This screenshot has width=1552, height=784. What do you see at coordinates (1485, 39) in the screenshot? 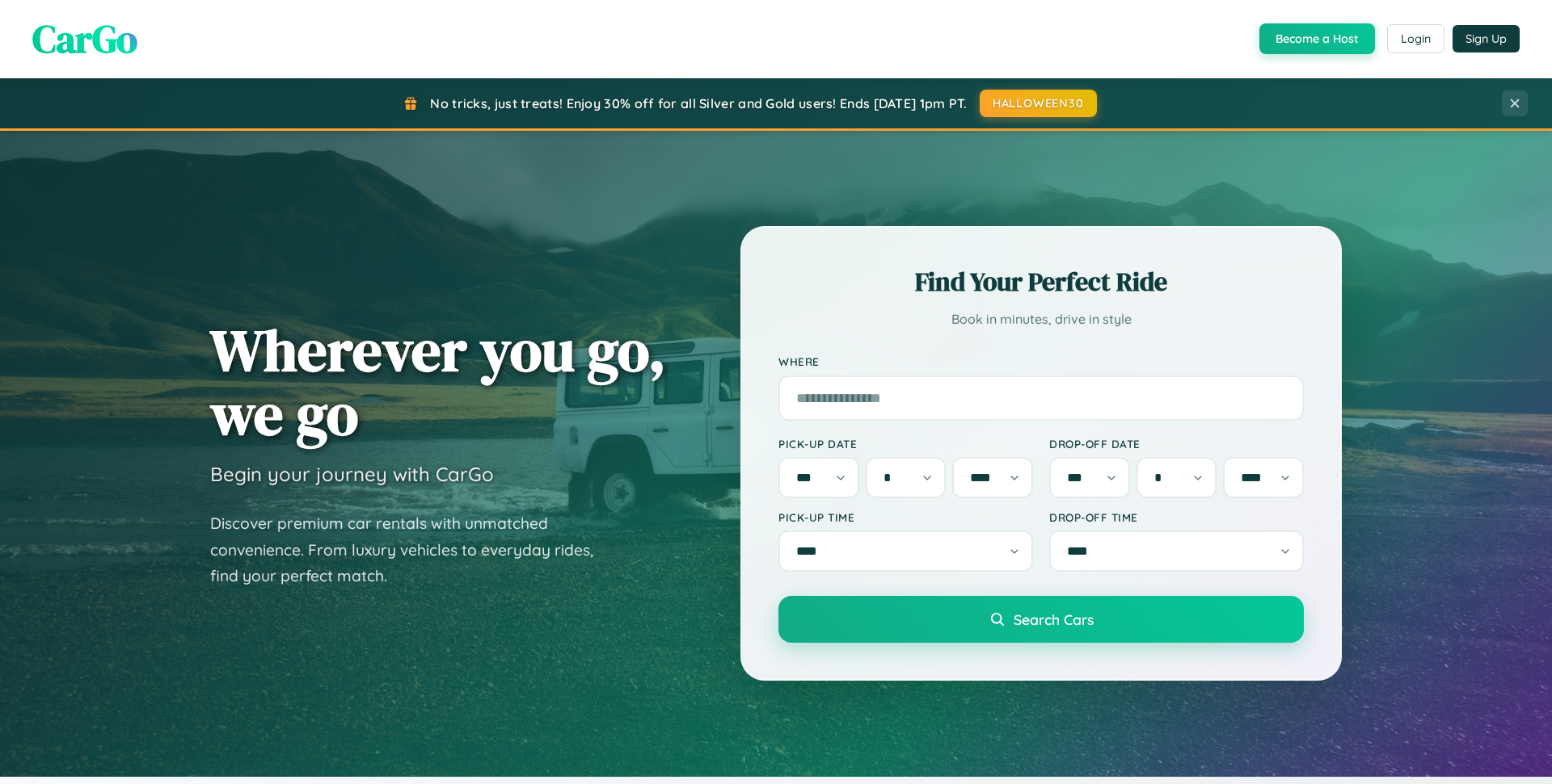
I see `button: Sign Up` at bounding box center [1485, 39].